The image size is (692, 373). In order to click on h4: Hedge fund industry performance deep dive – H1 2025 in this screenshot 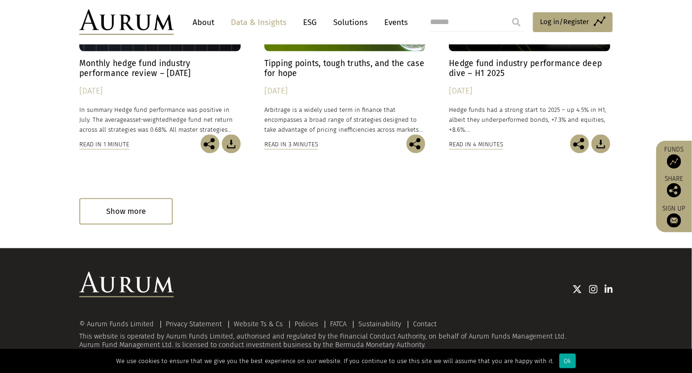, I will do `click(530, 68)`.